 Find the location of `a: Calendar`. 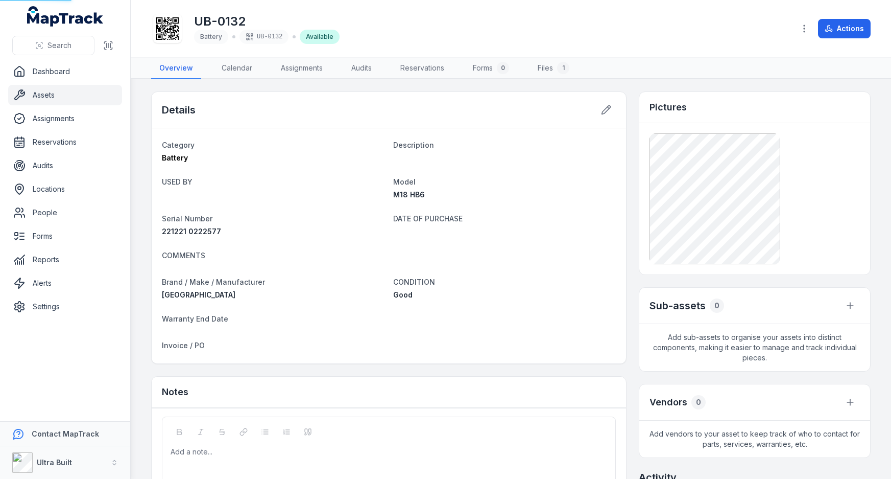

a: Calendar is located at coordinates (237, 68).